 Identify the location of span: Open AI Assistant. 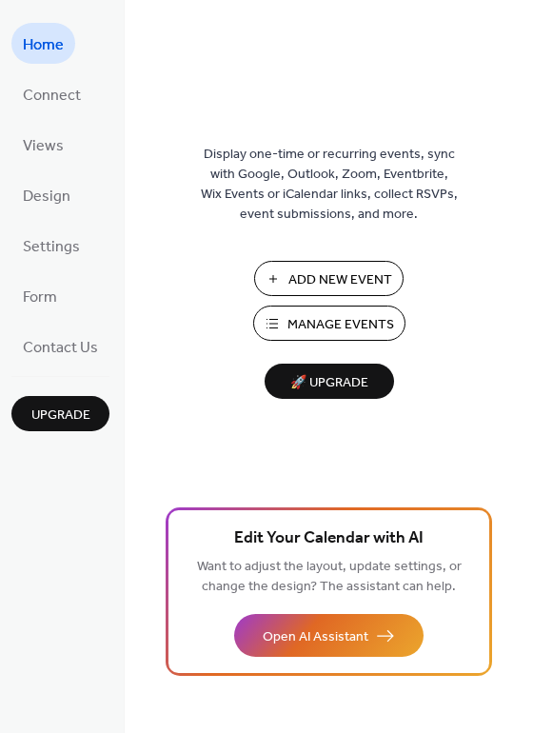
(315, 637).